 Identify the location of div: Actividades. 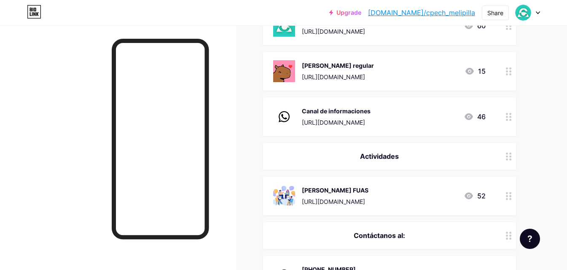
(380, 157).